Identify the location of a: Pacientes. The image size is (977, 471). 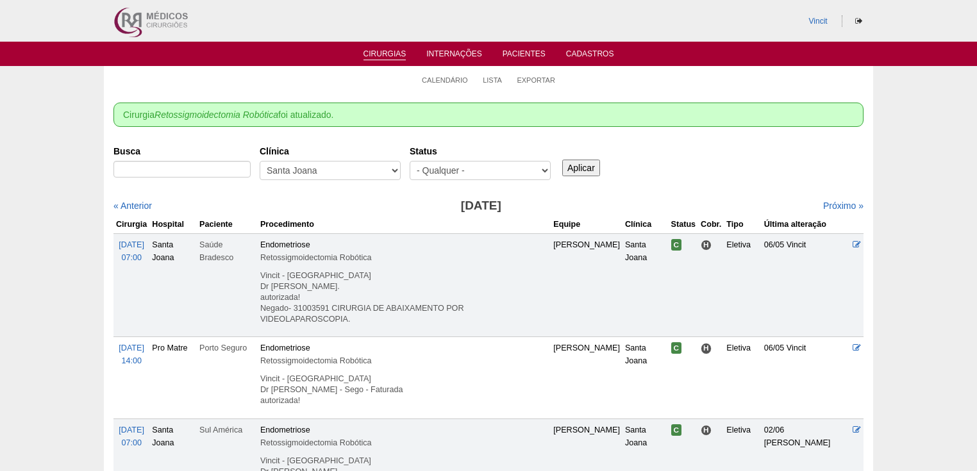
(524, 56).